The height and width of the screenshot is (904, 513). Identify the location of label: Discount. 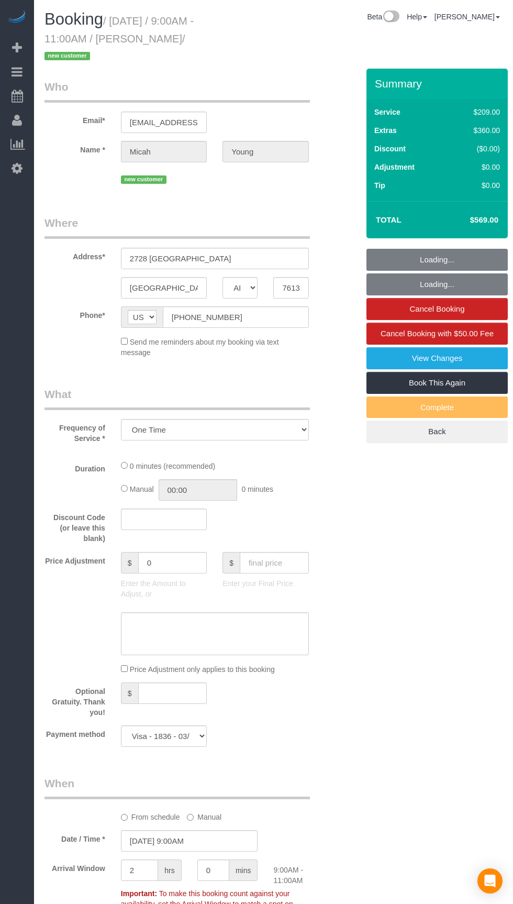
(390, 149).